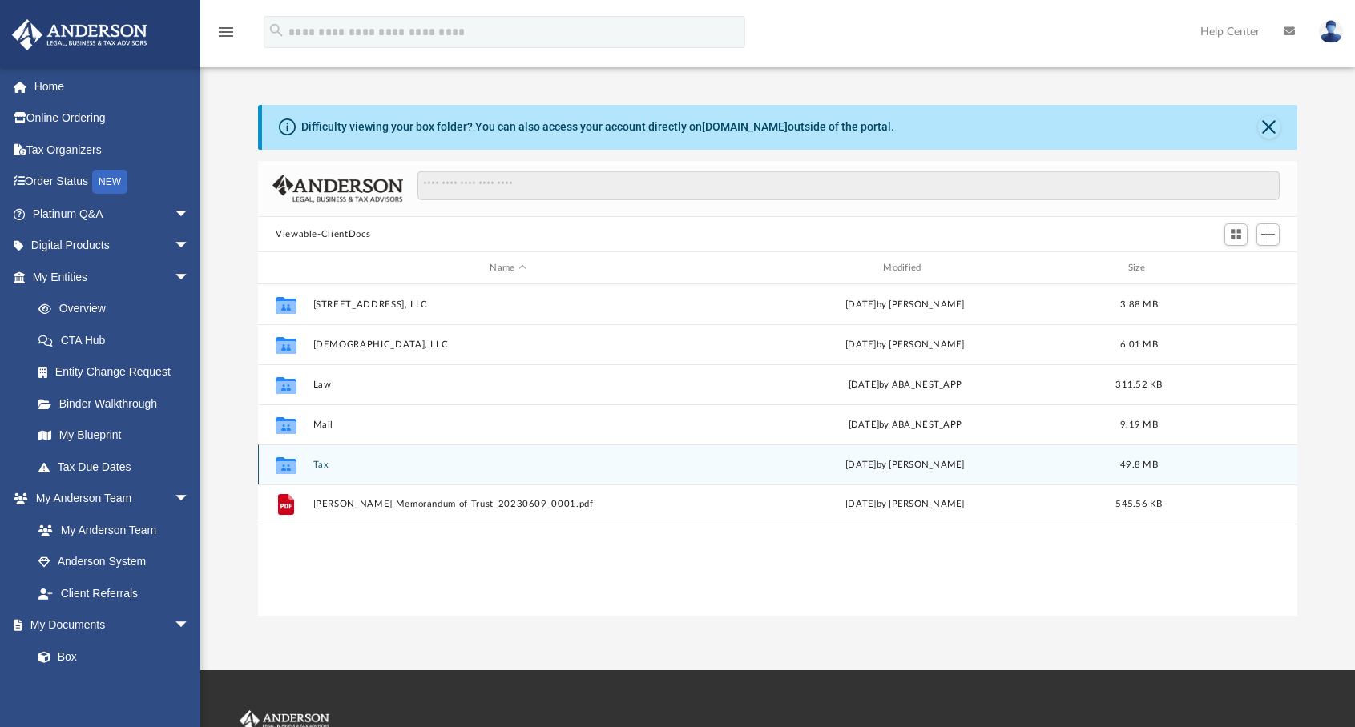 This screenshot has height=727, width=1355. What do you see at coordinates (118, 309) in the screenshot?
I see `a: Overview` at bounding box center [118, 309].